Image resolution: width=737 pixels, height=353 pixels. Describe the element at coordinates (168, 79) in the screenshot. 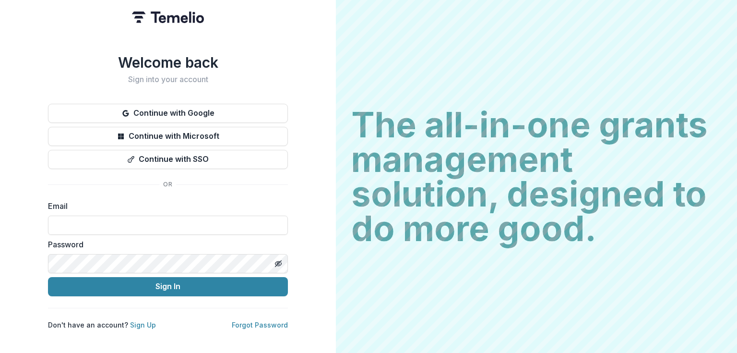

I see `h2: Sign into your account` at that location.